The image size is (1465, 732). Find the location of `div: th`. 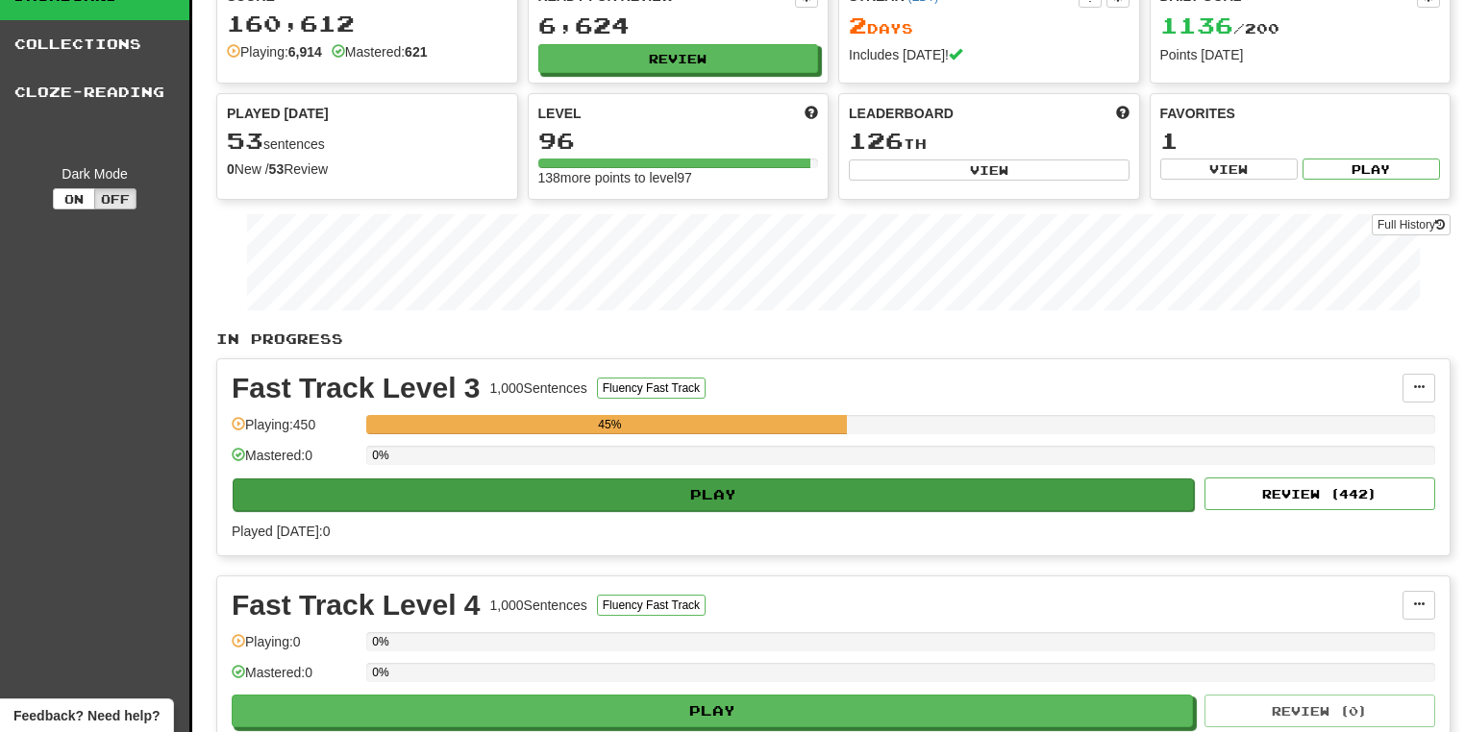

div: th is located at coordinates (989, 141).